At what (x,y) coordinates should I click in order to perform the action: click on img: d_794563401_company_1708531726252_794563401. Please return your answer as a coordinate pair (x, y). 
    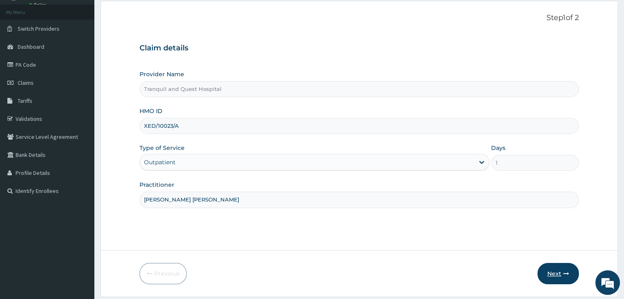
    Looking at the image, I should click on (24, 51).